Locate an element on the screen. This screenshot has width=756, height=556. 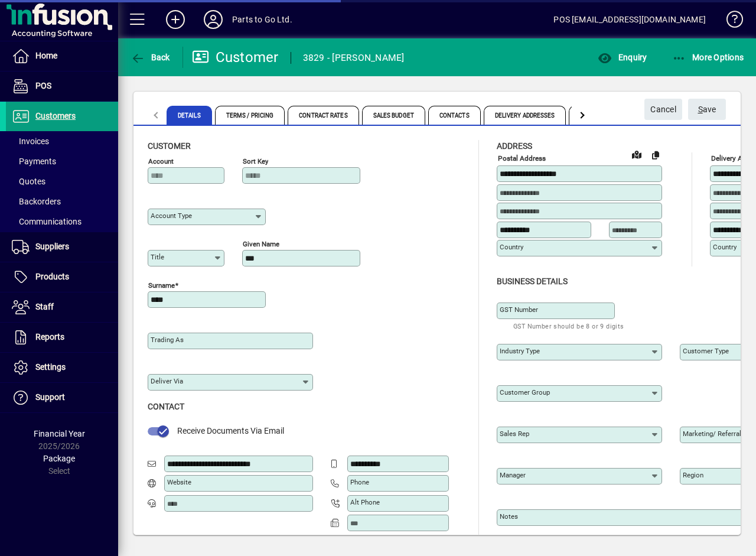
span: Invoices is located at coordinates (30, 141).